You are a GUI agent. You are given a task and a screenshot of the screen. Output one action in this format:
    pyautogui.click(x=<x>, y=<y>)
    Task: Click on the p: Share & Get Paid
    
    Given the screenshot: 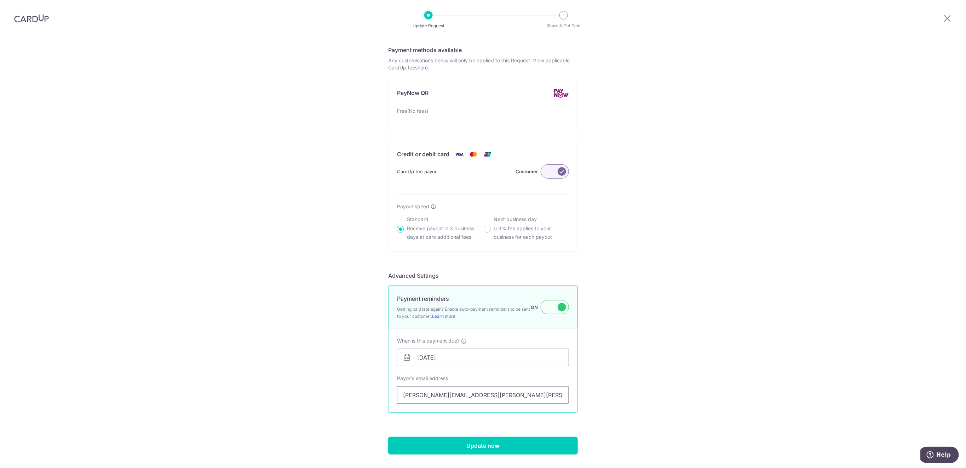 What is the action you would take?
    pyautogui.click(x=564, y=26)
    